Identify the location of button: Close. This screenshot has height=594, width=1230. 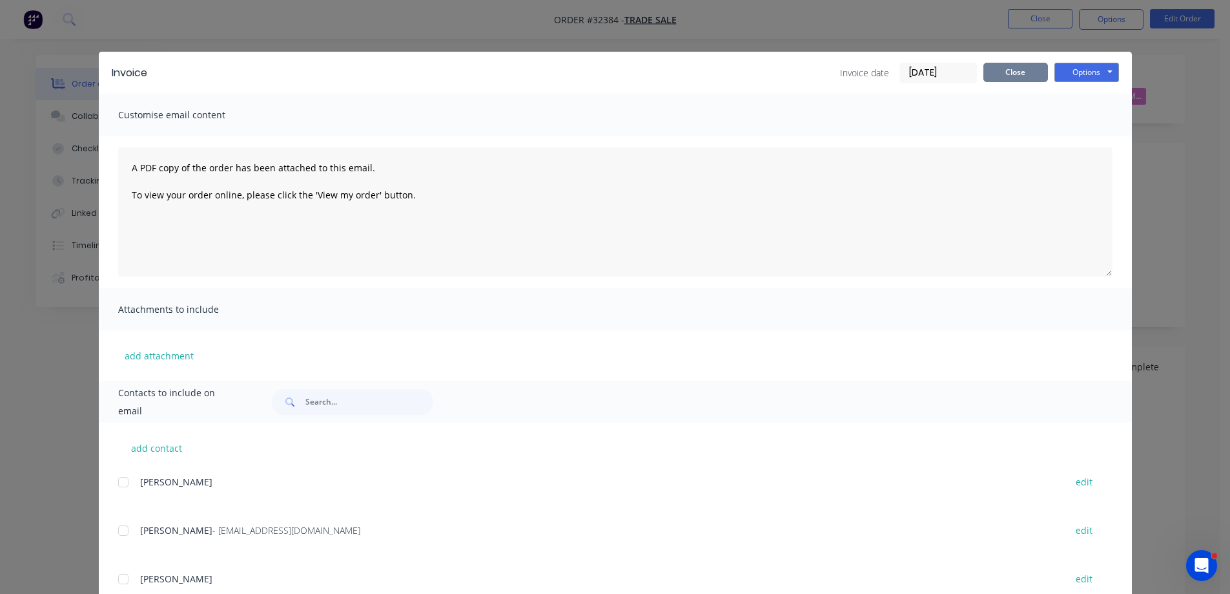
(1016, 72).